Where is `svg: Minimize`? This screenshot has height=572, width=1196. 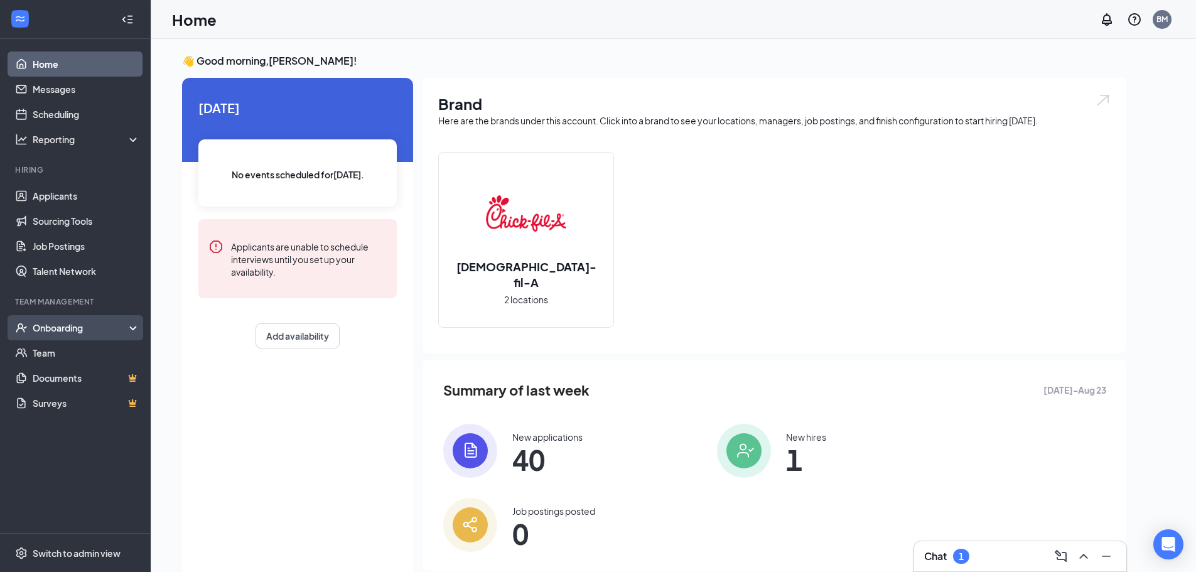
svg: Minimize is located at coordinates (1106, 556).